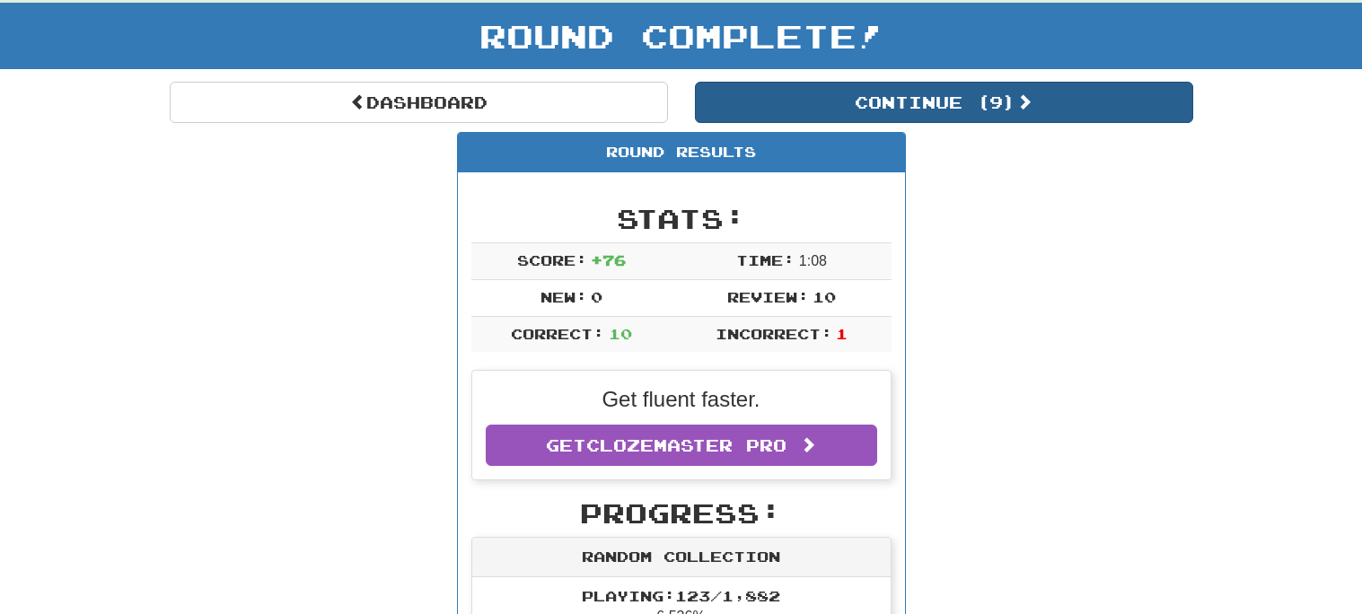  What do you see at coordinates (564, 296) in the screenshot?
I see `span: New:` at bounding box center [564, 296].